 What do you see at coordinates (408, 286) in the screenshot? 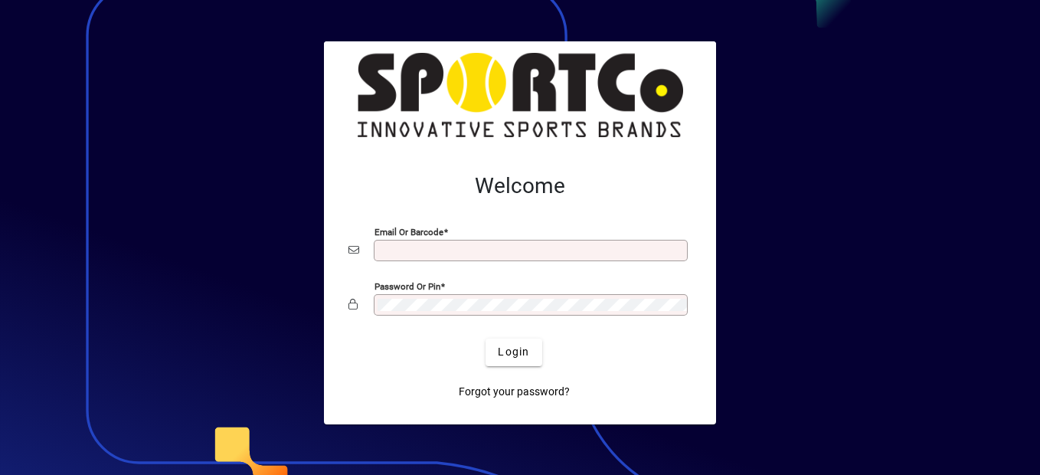
I see `mat-label: Password or Pin` at bounding box center [408, 286].